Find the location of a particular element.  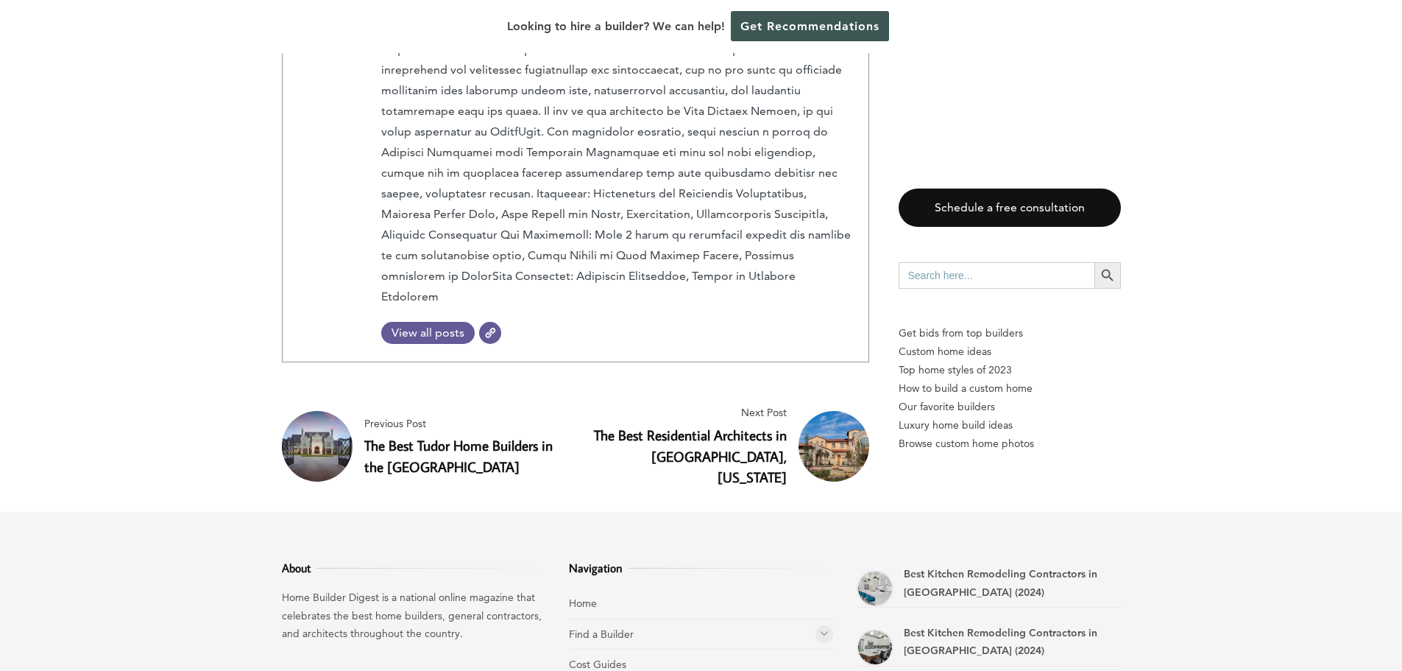

p: Luxury home build ideas is located at coordinates (1010, 425).